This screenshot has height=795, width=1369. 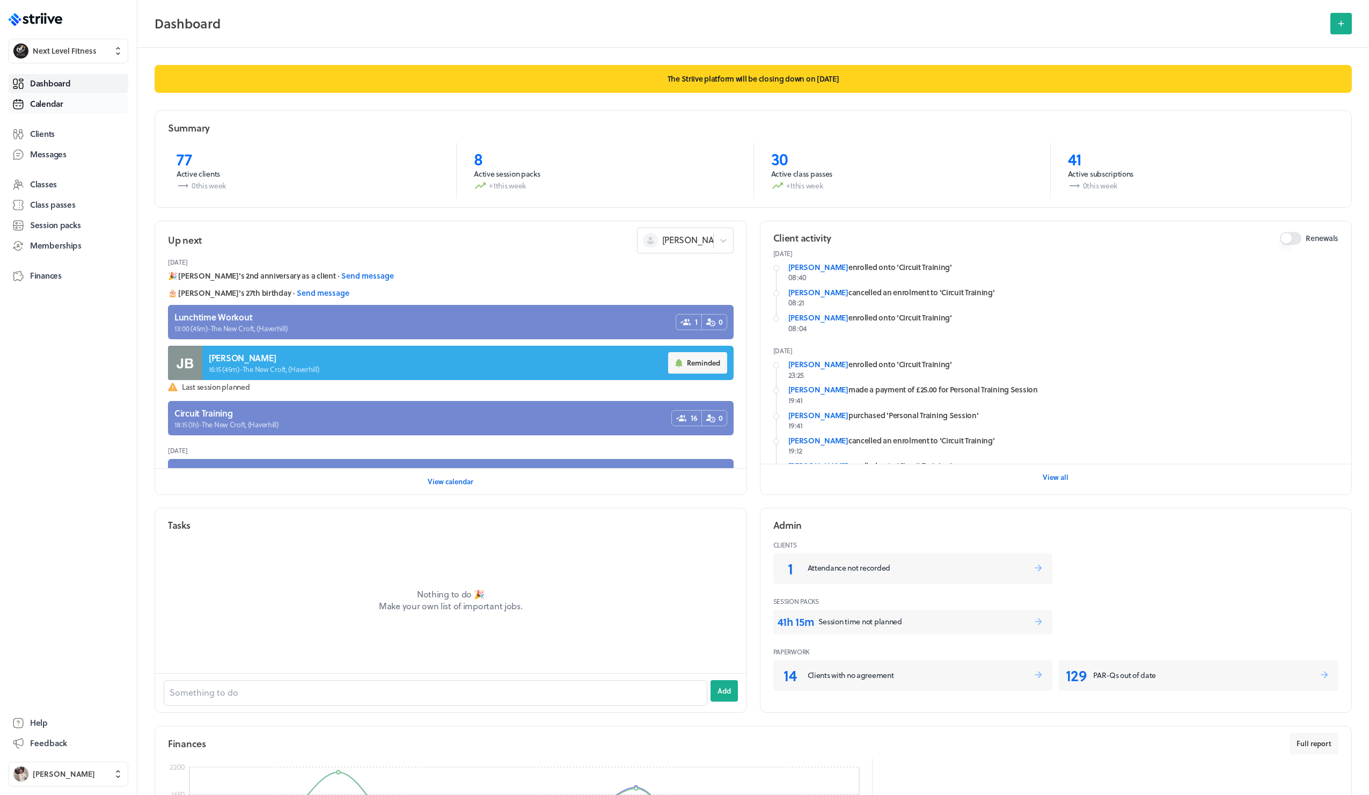 I want to click on tspan: 2200, so click(x=177, y=766).